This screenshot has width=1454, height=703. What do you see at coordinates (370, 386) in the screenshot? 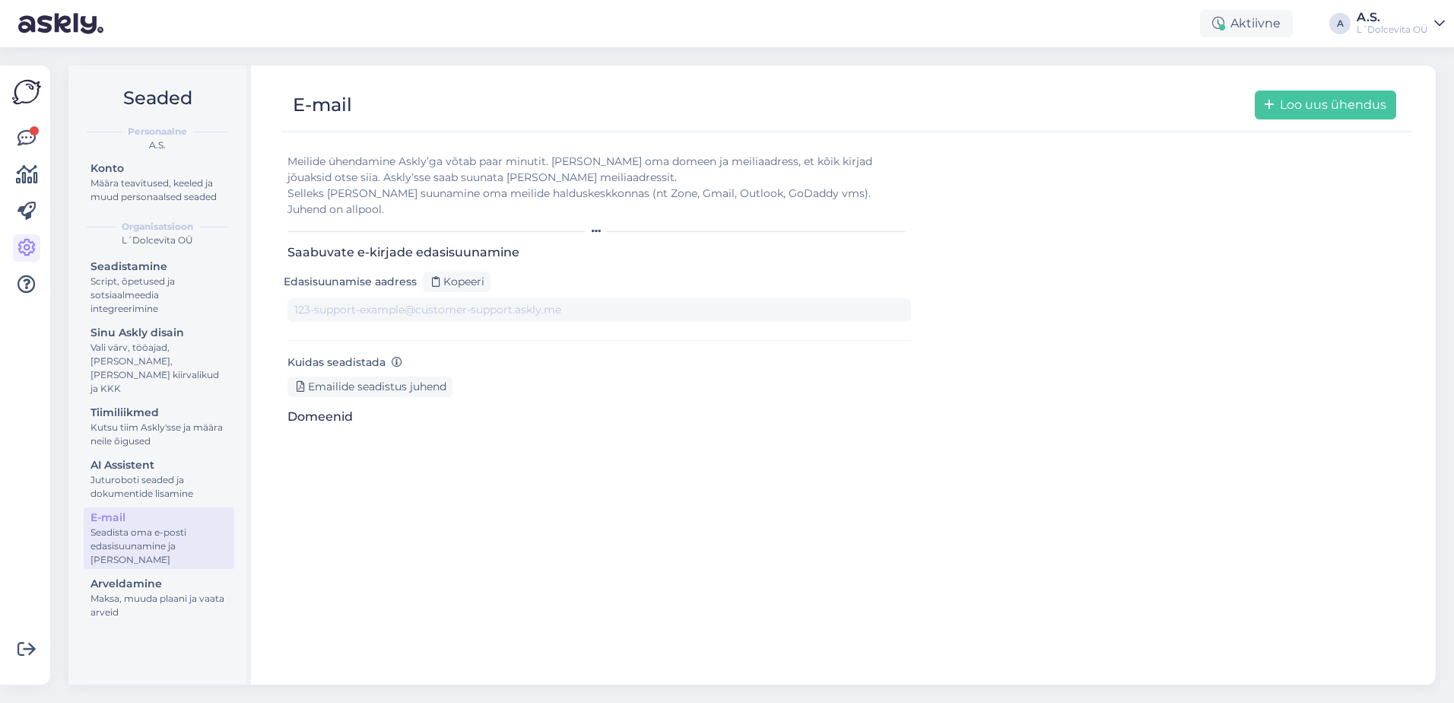
I see `div: Emailide seadistus juhend` at bounding box center [370, 386].